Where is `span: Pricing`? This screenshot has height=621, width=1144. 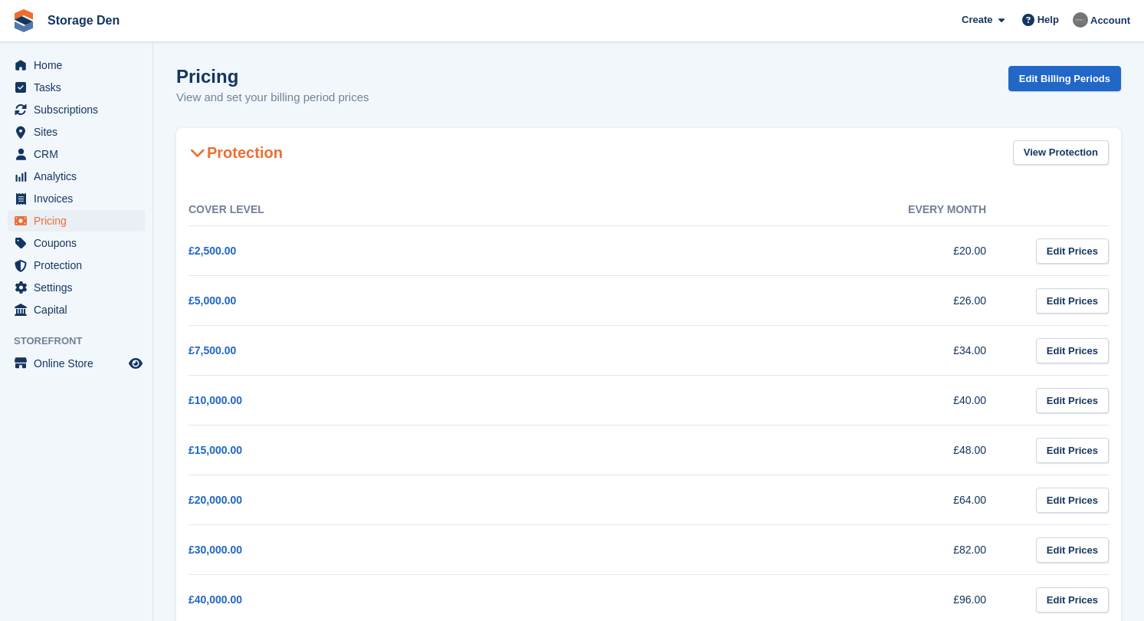
span: Pricing is located at coordinates (80, 221).